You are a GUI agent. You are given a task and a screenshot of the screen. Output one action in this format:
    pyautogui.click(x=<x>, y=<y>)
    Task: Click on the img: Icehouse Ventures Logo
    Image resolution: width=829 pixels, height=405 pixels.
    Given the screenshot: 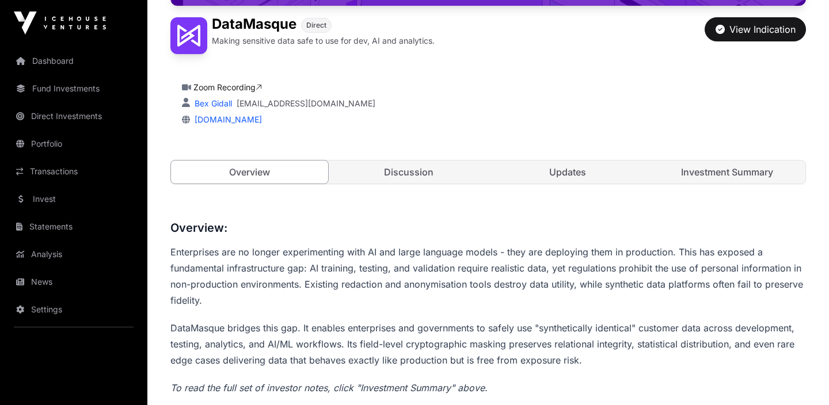 What is the action you would take?
    pyautogui.click(x=60, y=23)
    